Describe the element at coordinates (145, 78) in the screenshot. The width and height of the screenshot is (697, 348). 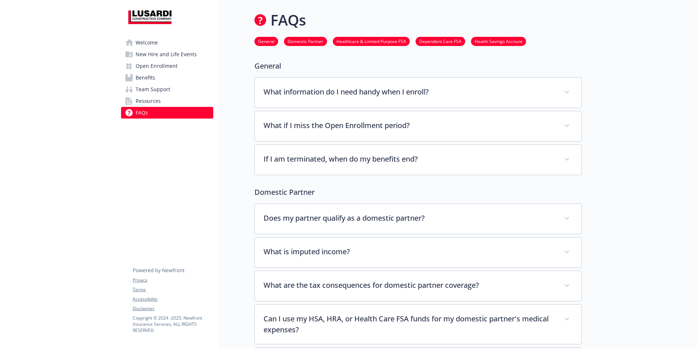
I see `span: Benefits` at that location.